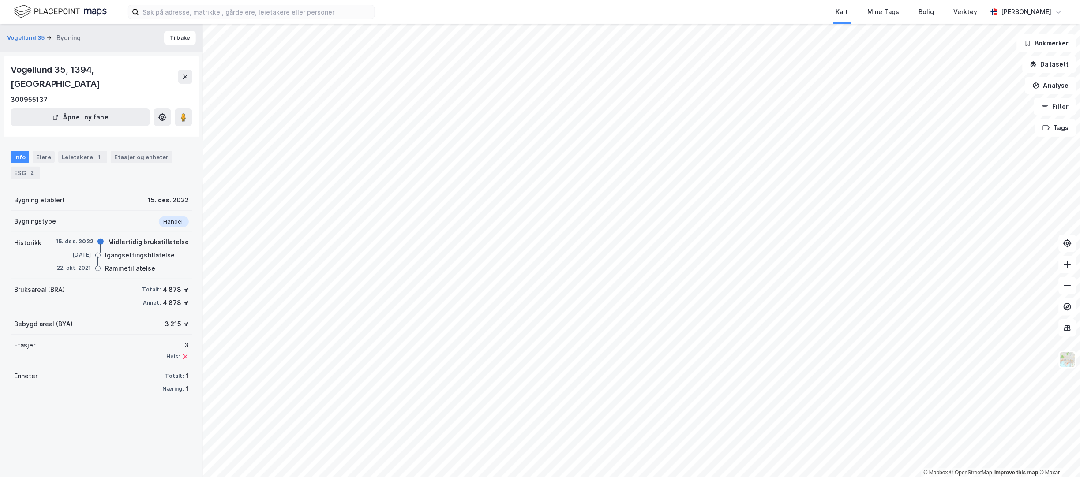 This screenshot has width=1080, height=477. Describe the element at coordinates (1058, 456) in the screenshot. I see `div: Kontrollprogram for chat` at that location.